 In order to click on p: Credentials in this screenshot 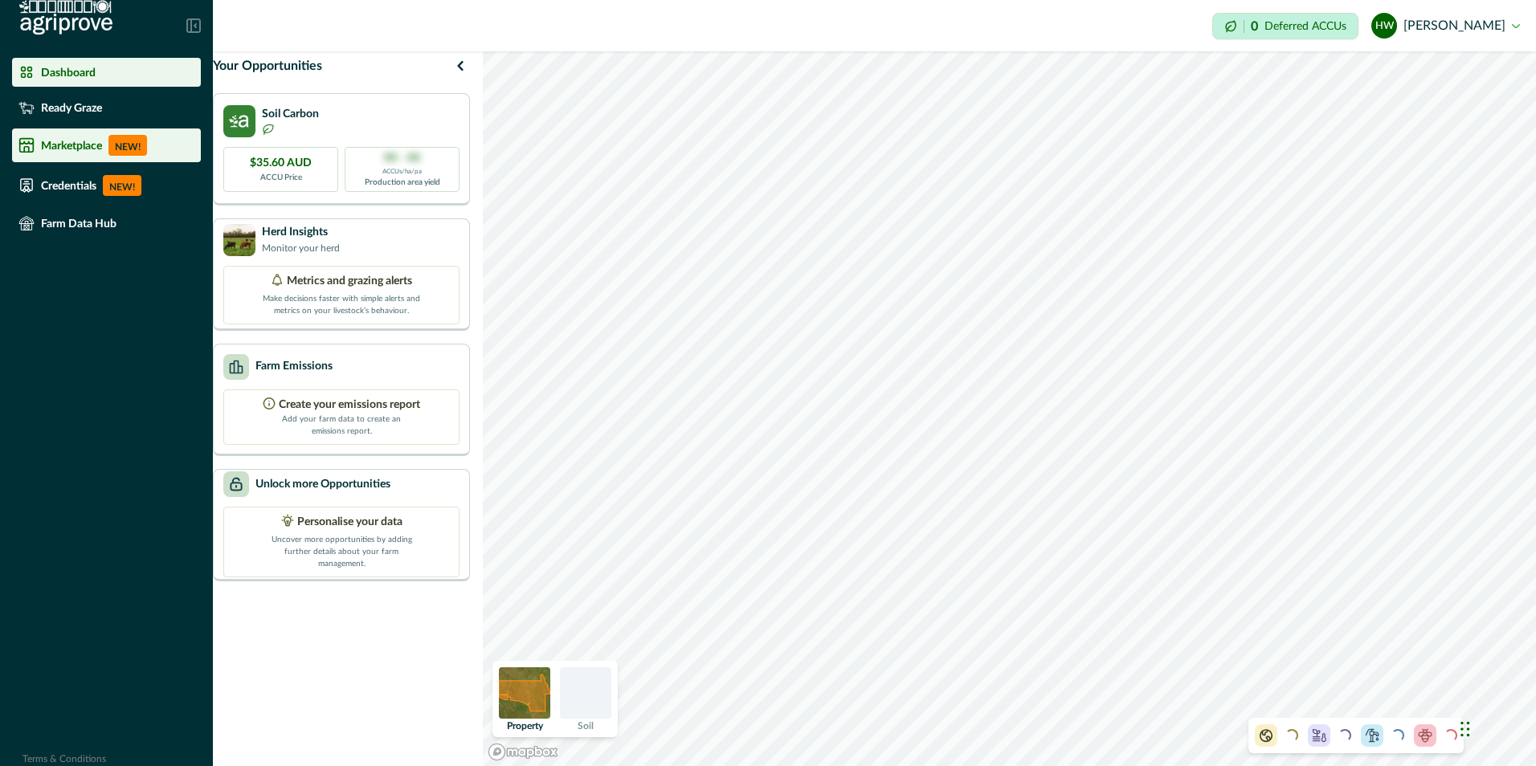, I will do `click(68, 186)`.